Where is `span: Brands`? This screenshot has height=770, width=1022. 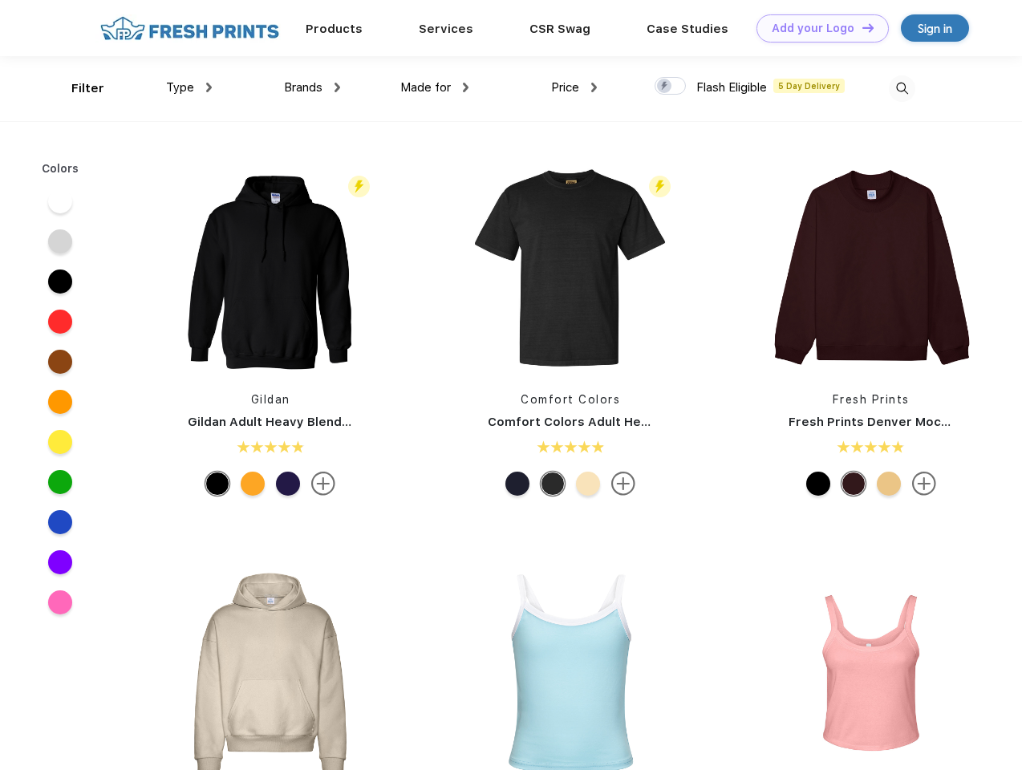
span: Brands is located at coordinates (303, 87).